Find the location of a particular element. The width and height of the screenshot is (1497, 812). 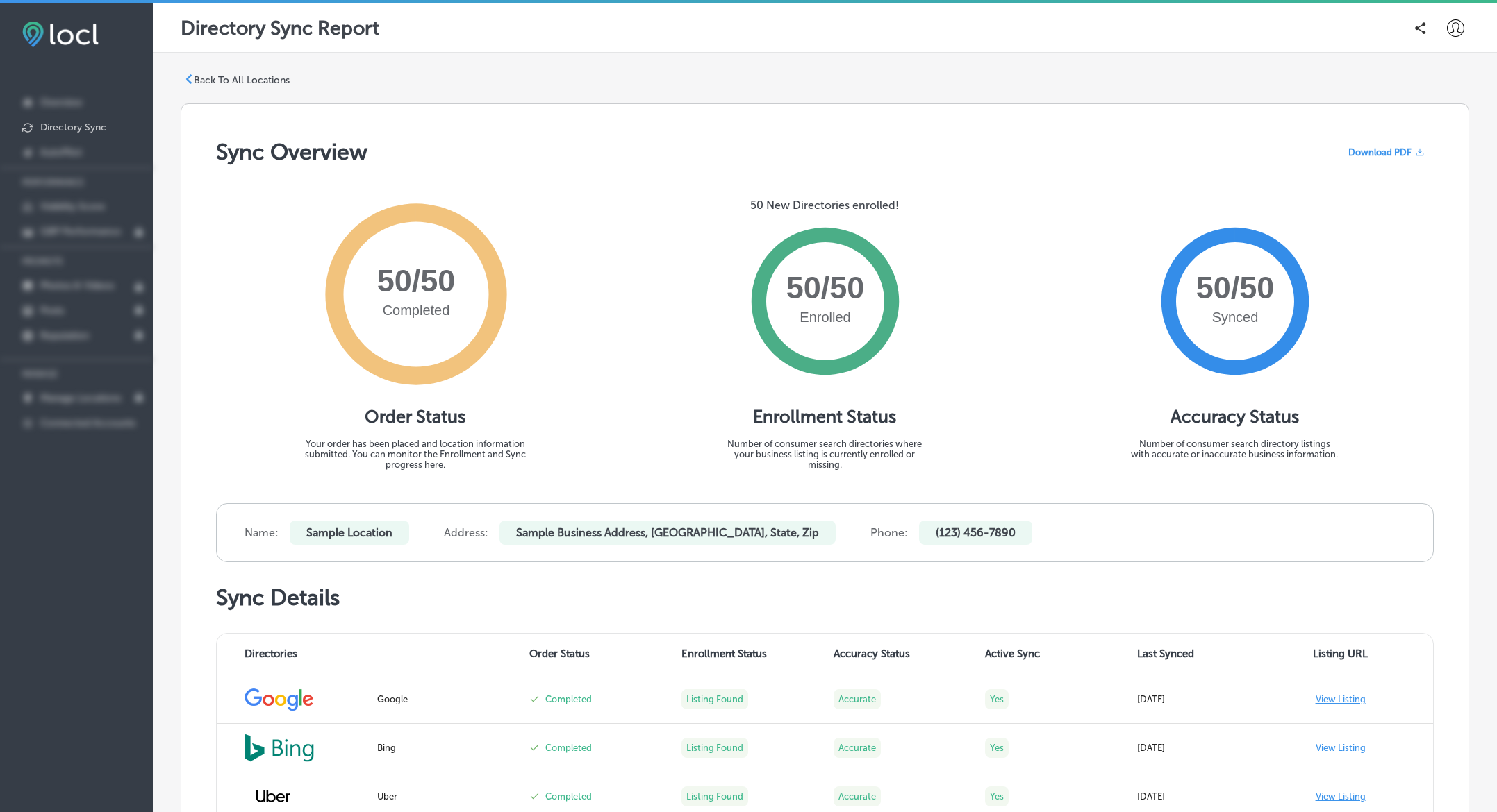

h1: Sync Details is located at coordinates (824, 598).